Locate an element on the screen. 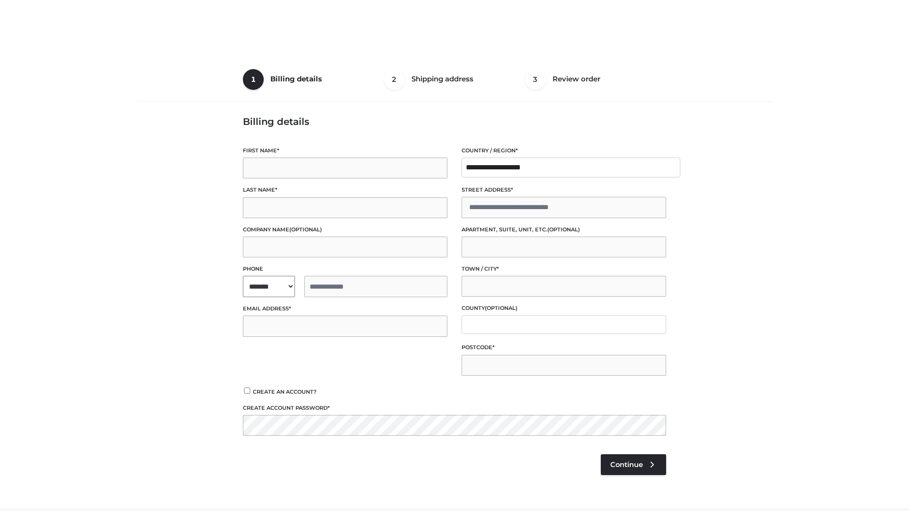 The width and height of the screenshot is (909, 511). label: Country / Region is located at coordinates (564, 151).